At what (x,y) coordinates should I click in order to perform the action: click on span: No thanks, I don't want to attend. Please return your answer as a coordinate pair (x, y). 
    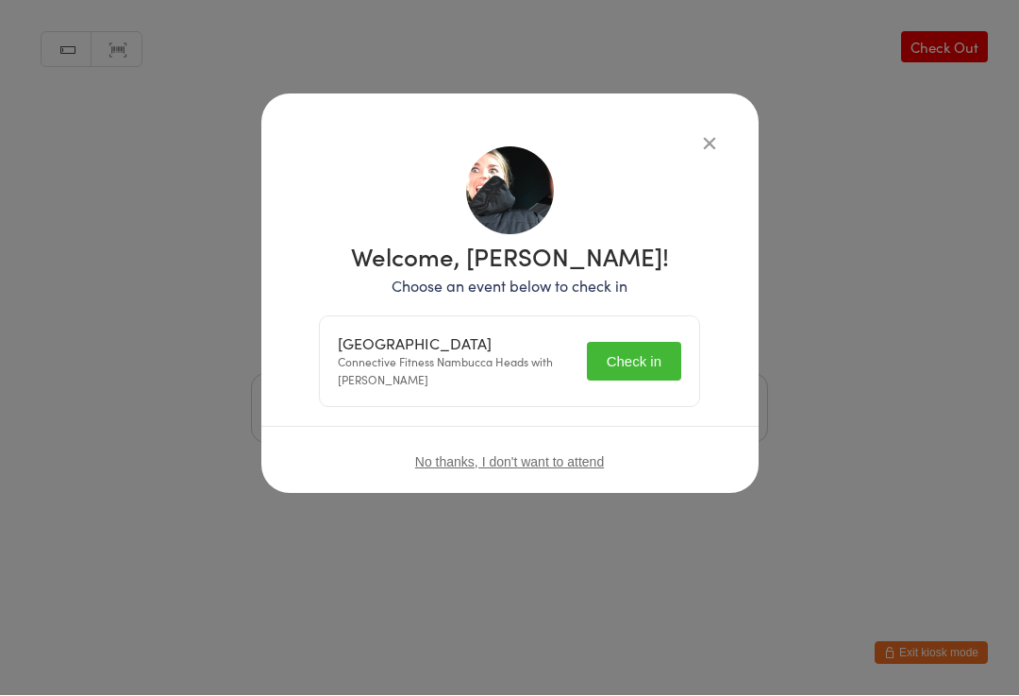
    Looking at the image, I should click on (510, 462).